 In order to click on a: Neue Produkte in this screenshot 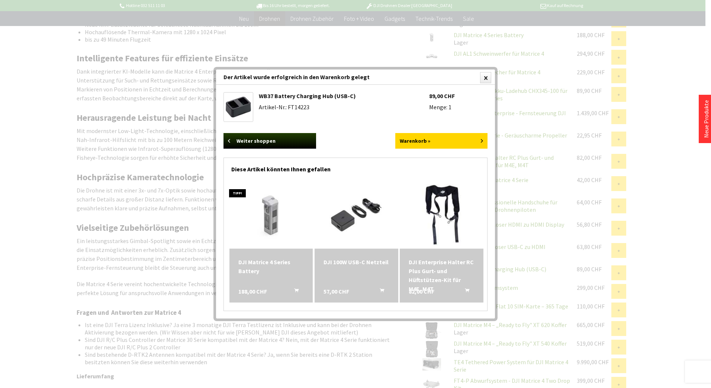, I will do `click(707, 119)`.